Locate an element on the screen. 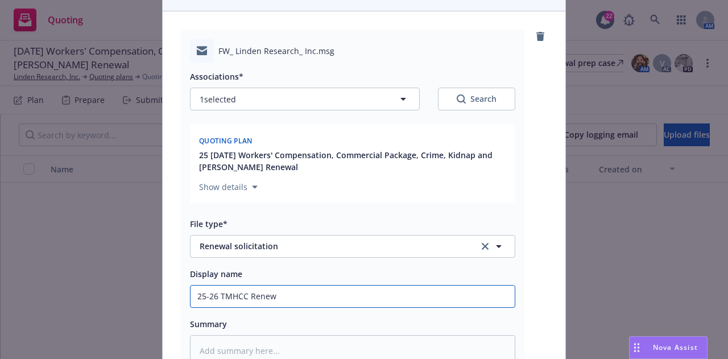 This screenshot has height=359, width=728. button: SearchSearch is located at coordinates (477, 99).